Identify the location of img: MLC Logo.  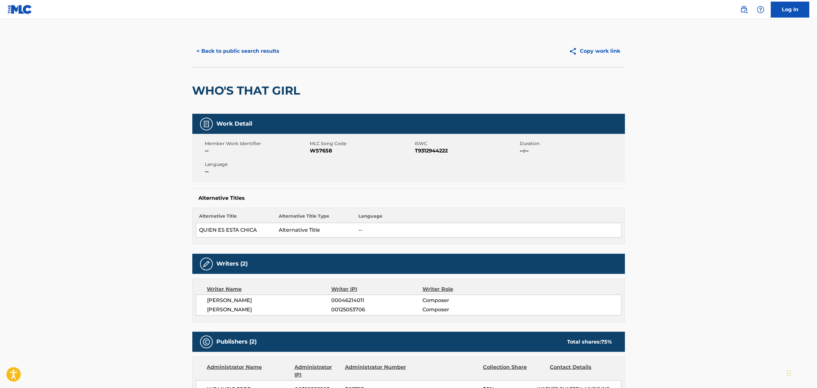
(20, 9).